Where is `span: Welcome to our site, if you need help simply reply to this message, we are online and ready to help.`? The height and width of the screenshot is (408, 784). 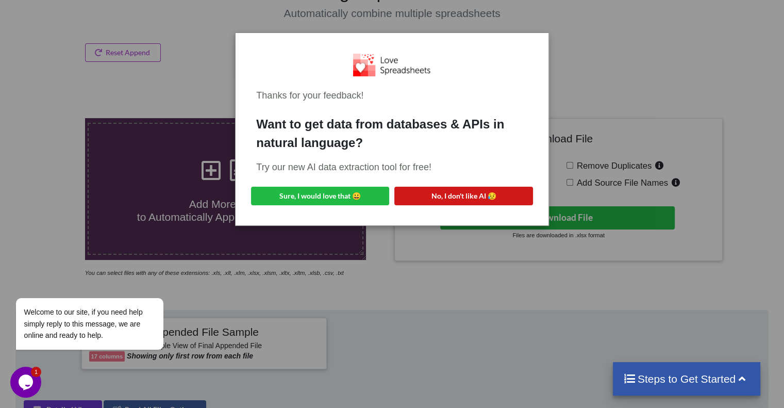
span: Welcome to our site, if you need help simply reply to this message, we are online and ready to help. is located at coordinates (73, 119).